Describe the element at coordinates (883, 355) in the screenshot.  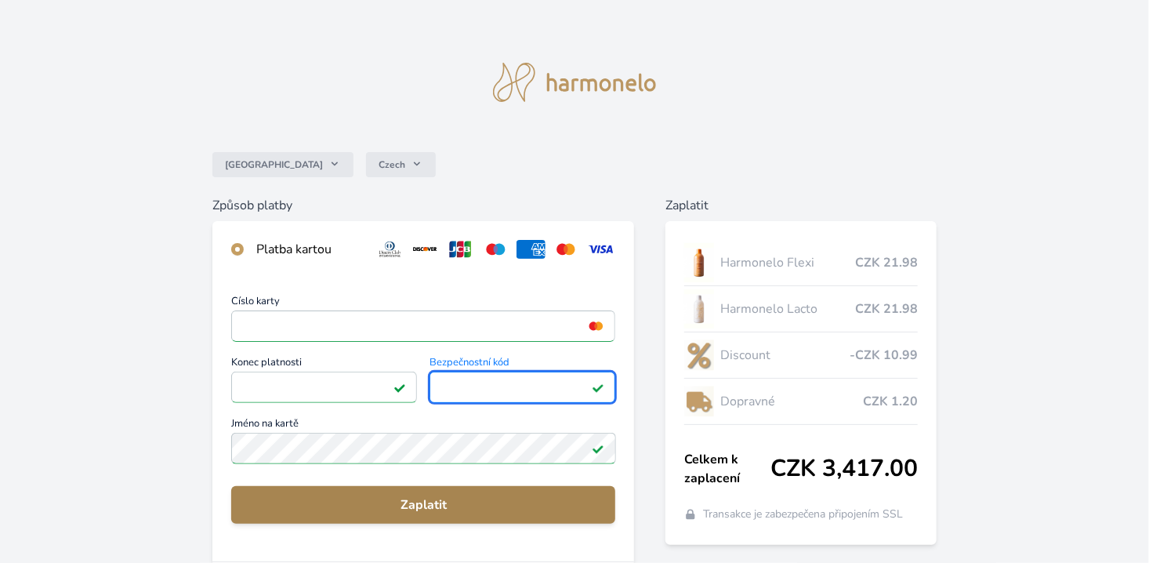
I see `span: -CZK 10.99` at that location.